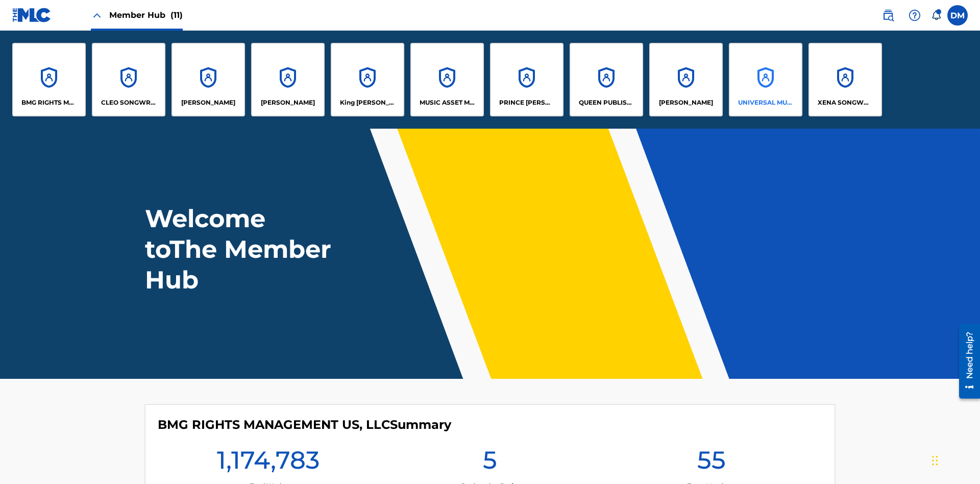  Describe the element at coordinates (527, 103) in the screenshot. I see `p: PRINCE MCTESTERSON` at that location.